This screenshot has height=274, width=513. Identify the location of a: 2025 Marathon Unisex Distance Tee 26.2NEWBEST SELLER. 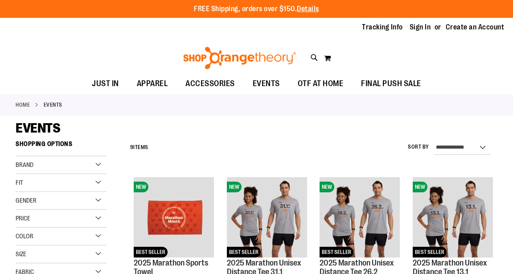
(360, 218).